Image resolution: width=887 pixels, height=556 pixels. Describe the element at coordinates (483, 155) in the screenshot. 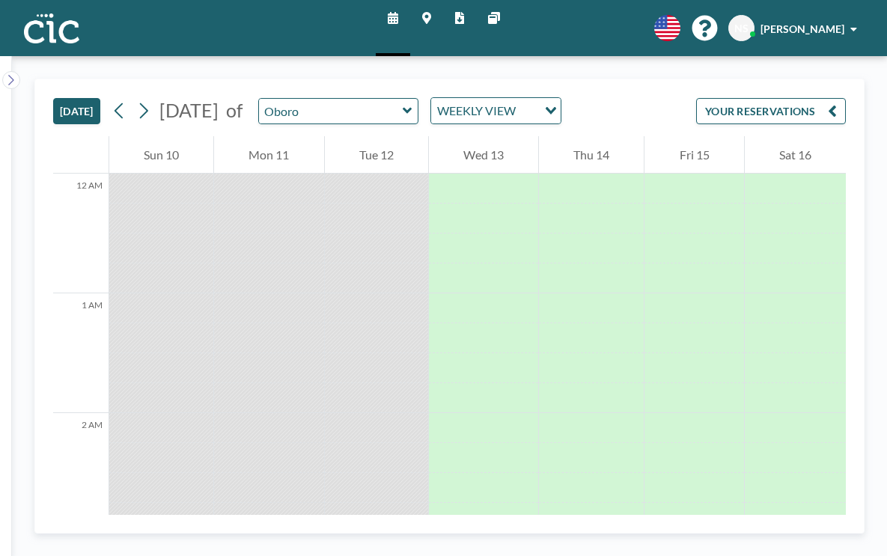

I see `div: Wed 13` at that location.